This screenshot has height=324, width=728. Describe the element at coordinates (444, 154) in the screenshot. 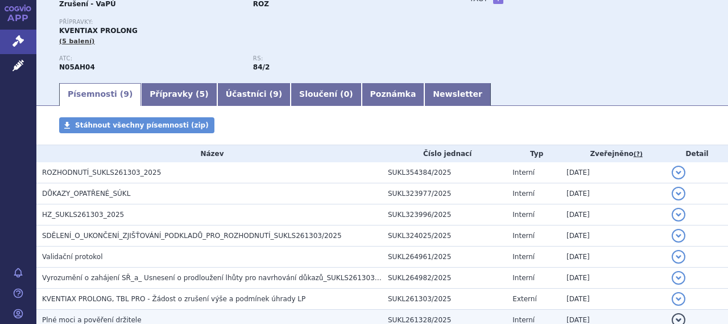

I see `th: Číslo jednací` at that location.